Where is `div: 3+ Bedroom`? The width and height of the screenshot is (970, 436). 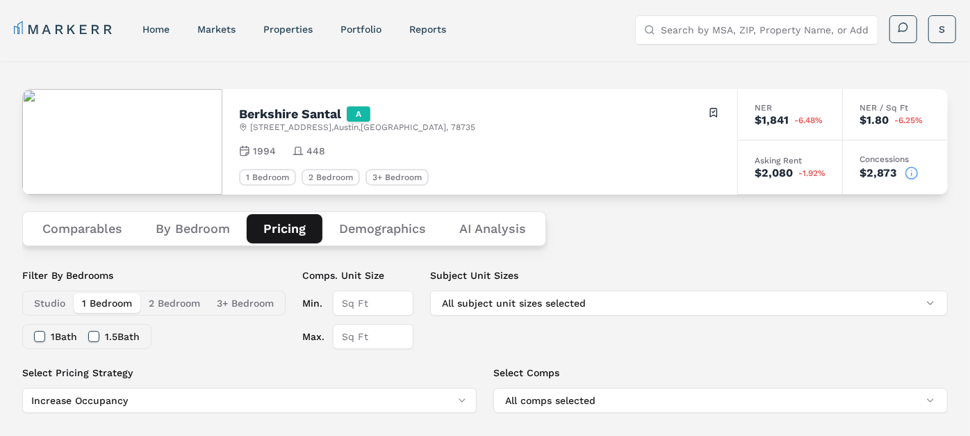 div: 3+ Bedroom is located at coordinates (397, 177).